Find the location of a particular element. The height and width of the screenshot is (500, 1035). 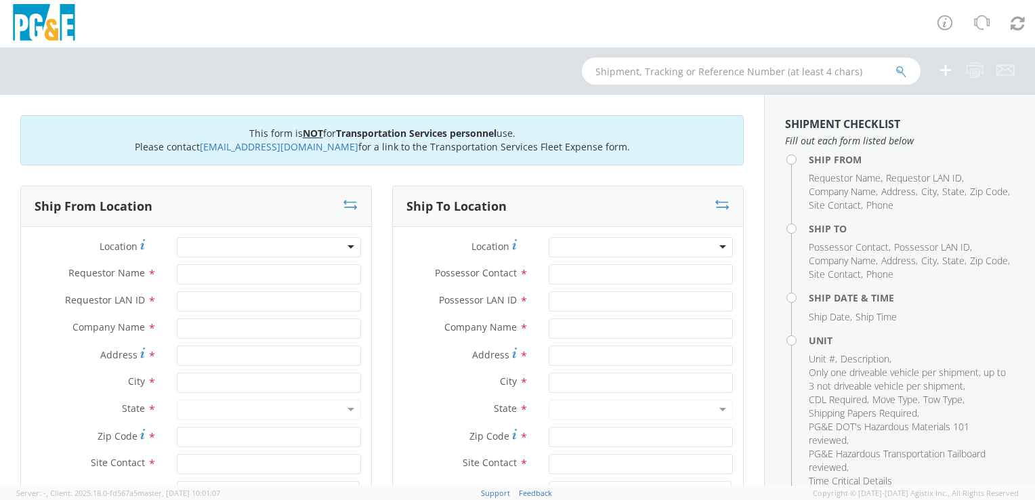

input: Shipment, Tracking or Reference Number (at least 4 chars) is located at coordinates (751, 71).